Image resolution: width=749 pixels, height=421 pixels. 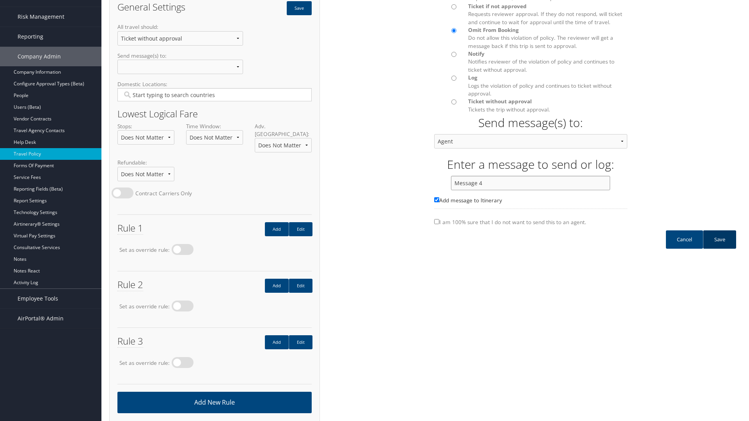 What do you see at coordinates (547, 85) in the screenshot?
I see `label: Logs the violation of policy and continues to ticket without approval.` at bounding box center [547, 85].